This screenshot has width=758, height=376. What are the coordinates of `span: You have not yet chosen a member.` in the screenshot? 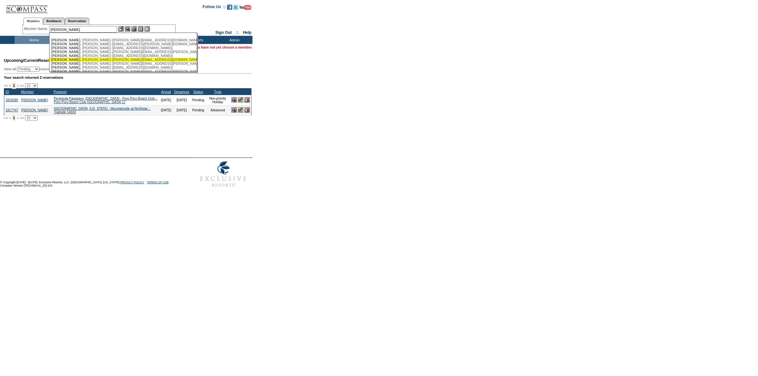 It's located at (223, 47).